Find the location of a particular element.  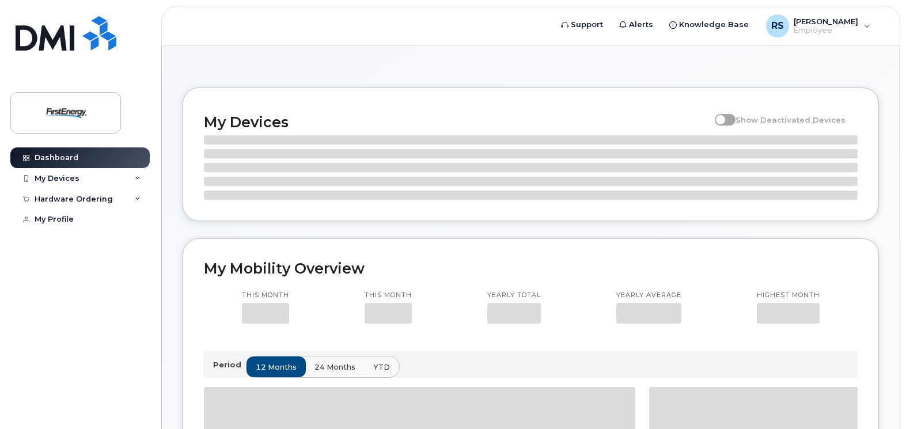

p: Highest month is located at coordinates (788, 296).